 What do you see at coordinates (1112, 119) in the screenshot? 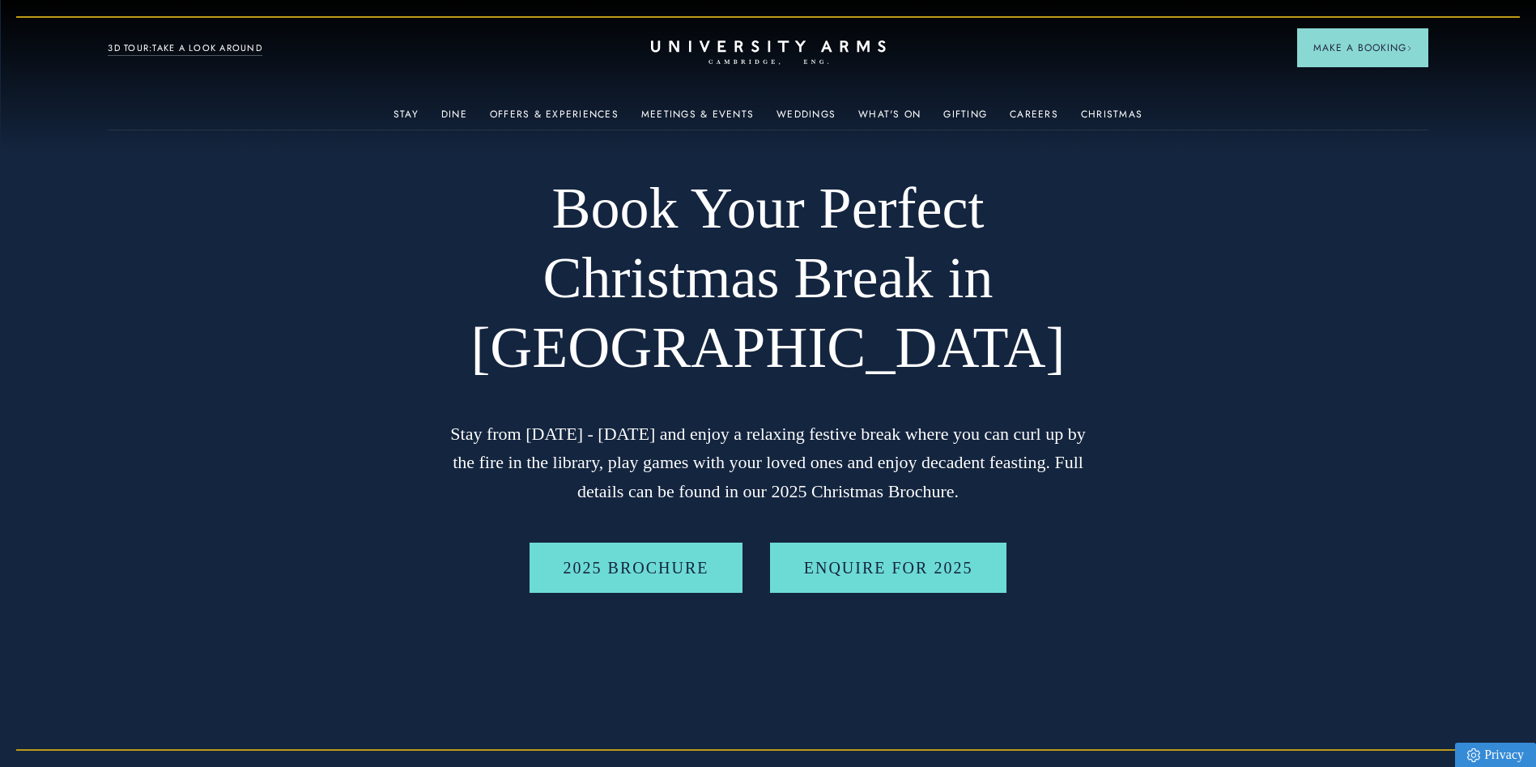
I see `a: Christmas` at bounding box center [1112, 119].